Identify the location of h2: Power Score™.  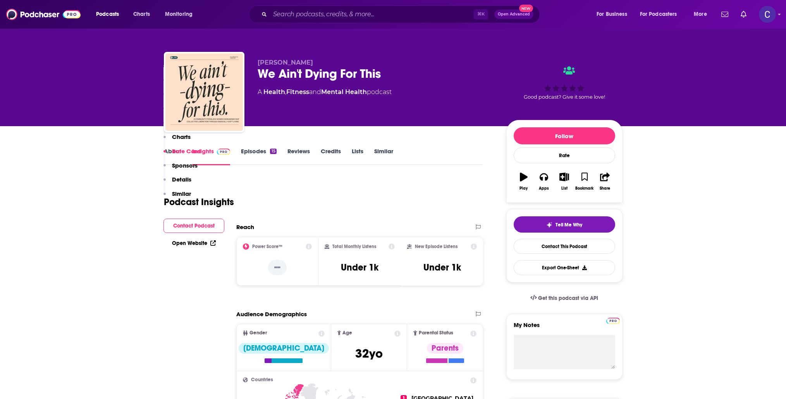
(267, 247).